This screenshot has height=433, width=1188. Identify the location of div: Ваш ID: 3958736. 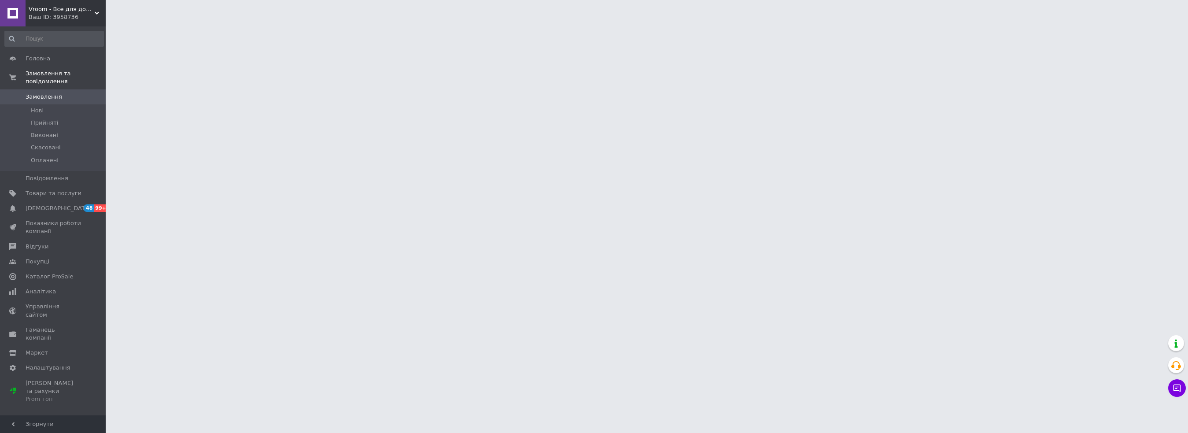
(67, 17).